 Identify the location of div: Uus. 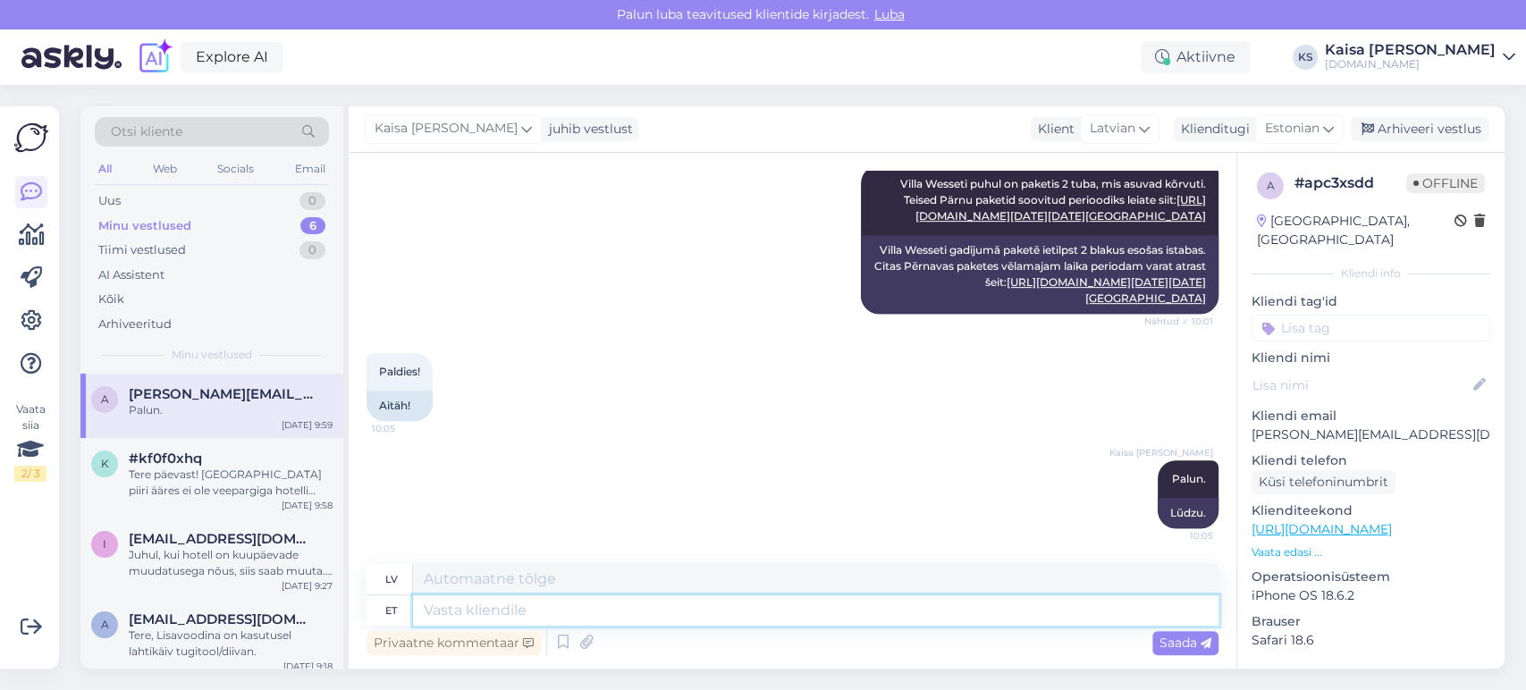
(109, 201).